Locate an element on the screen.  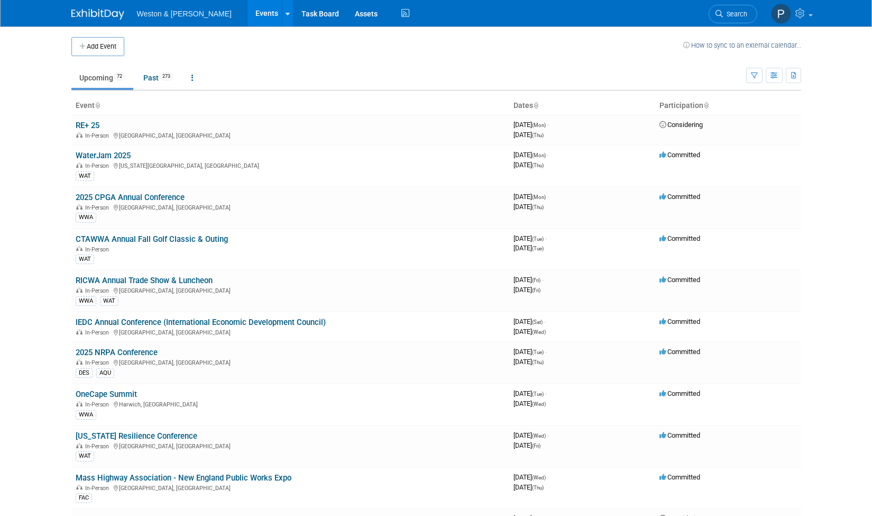
a: Sort by Event Name is located at coordinates (97, 105).